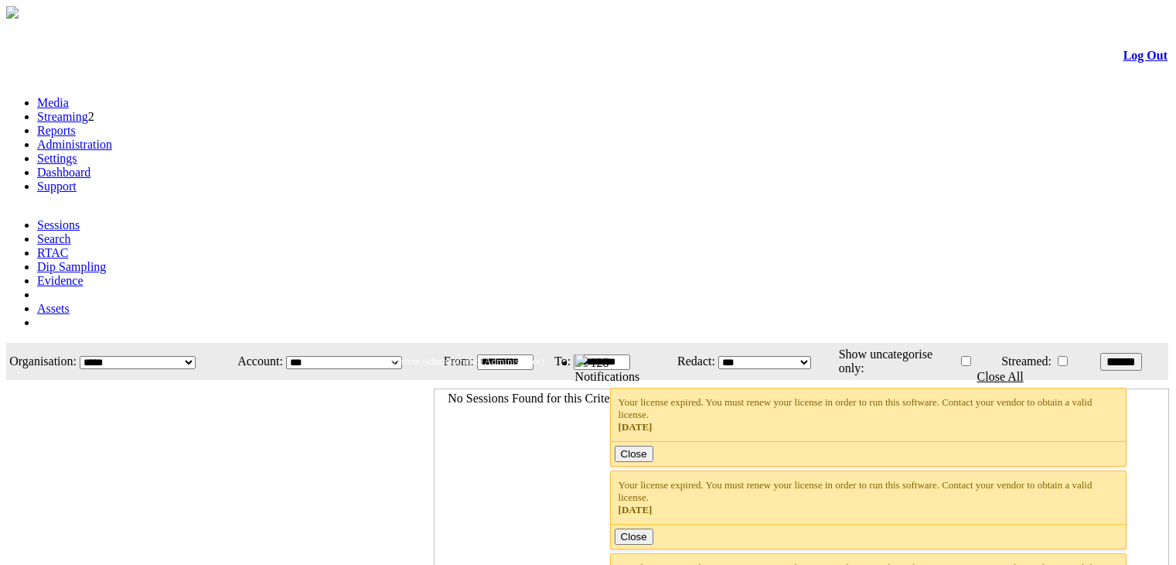 The image size is (1176, 565). I want to click on td: Account:, so click(254, 361).